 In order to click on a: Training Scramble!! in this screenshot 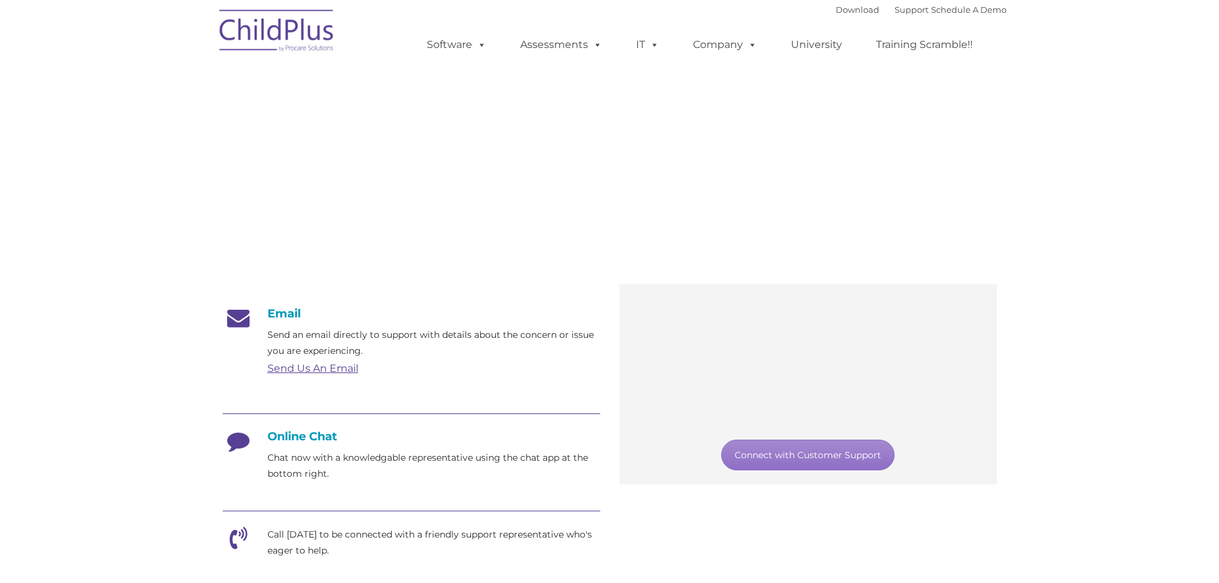, I will do `click(924, 45)`.